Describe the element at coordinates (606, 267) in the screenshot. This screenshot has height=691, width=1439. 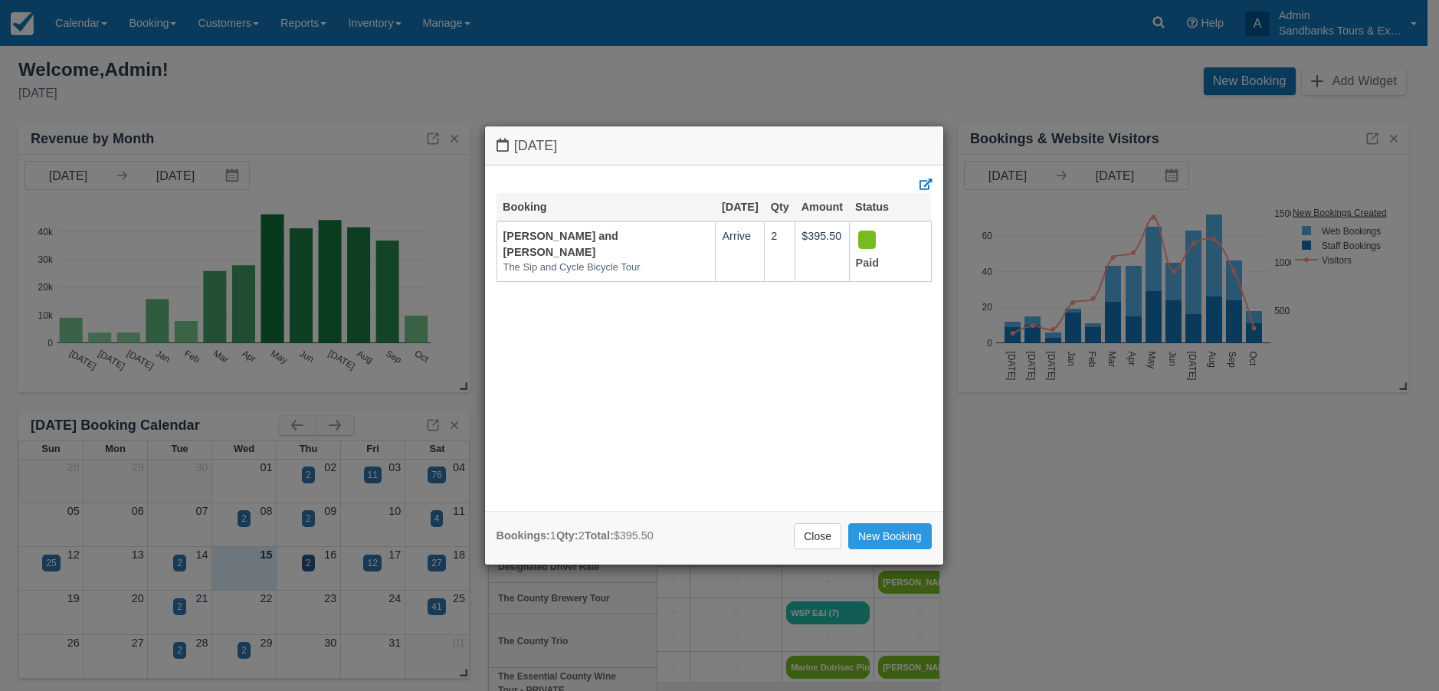
I see `em: The Sip and Cycle Bicycle Tour` at that location.